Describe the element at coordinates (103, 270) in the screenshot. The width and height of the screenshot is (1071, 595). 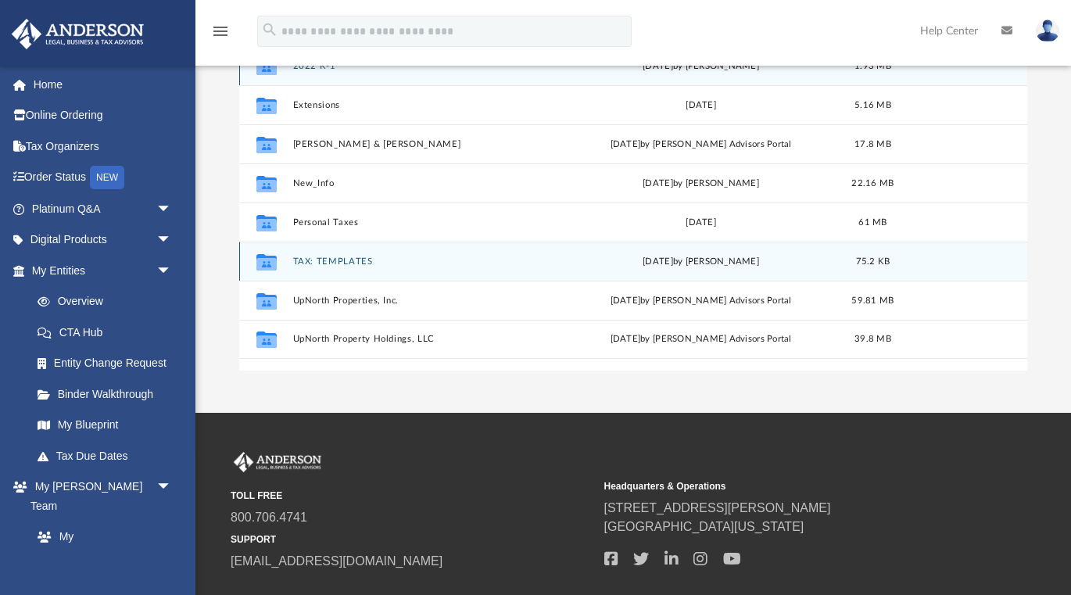
I see `a: My Entitiesarrow_drop_down` at that location.